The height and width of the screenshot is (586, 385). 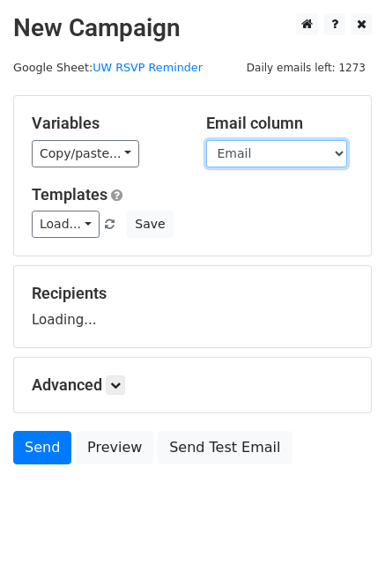 I want to click on a: Send Test Email, so click(x=225, y=448).